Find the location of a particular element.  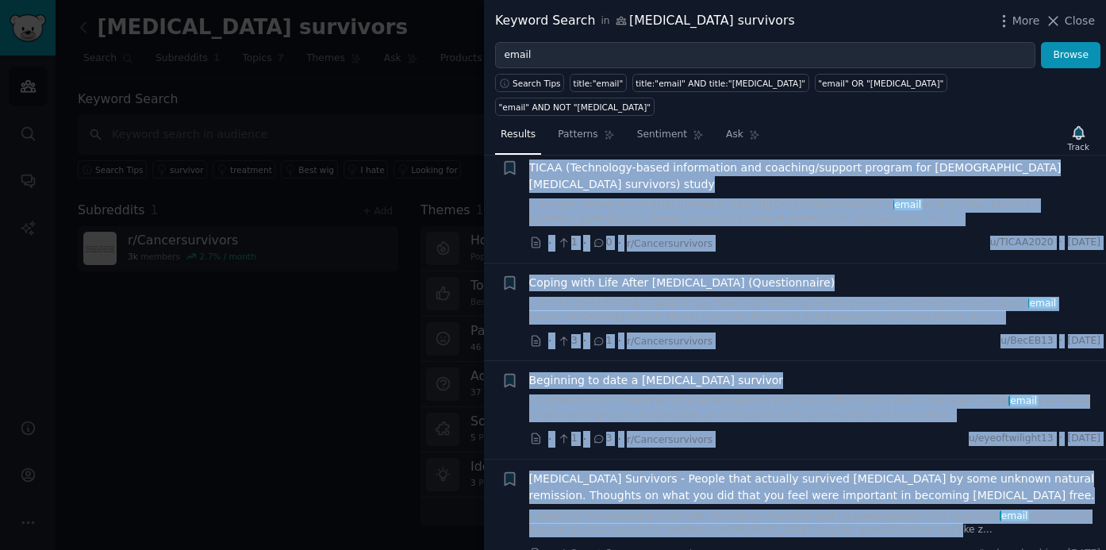

span: u/TICAA2020 is located at coordinates (1022, 243).